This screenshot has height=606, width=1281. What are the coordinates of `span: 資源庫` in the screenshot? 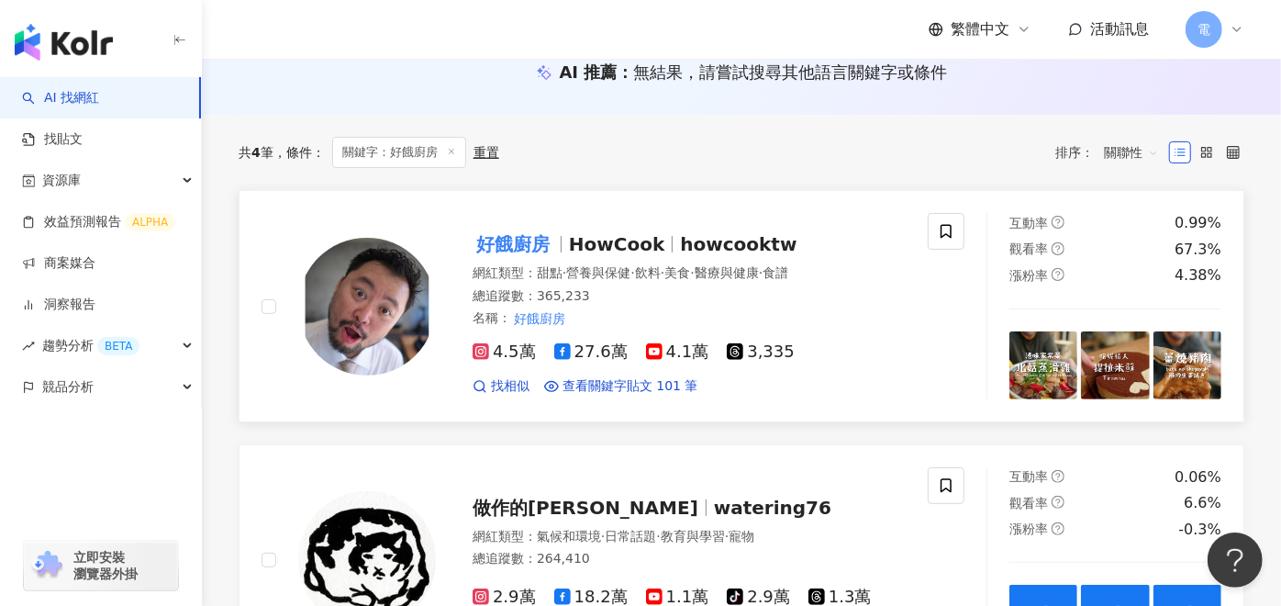 It's located at (61, 180).